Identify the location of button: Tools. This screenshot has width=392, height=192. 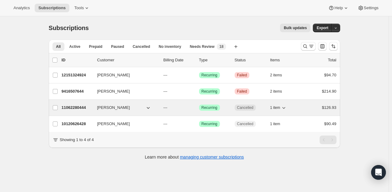
(82, 8).